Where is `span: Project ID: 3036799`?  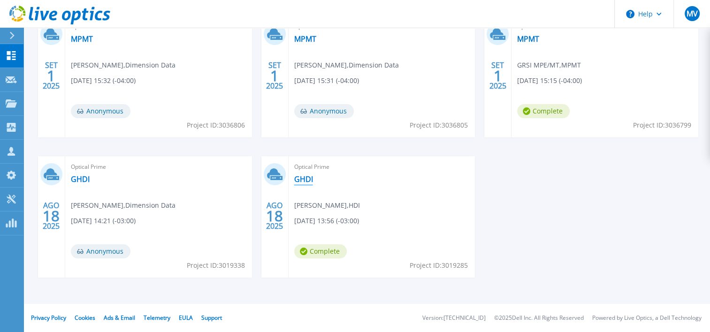
span: Project ID: 3036799 is located at coordinates (662, 125).